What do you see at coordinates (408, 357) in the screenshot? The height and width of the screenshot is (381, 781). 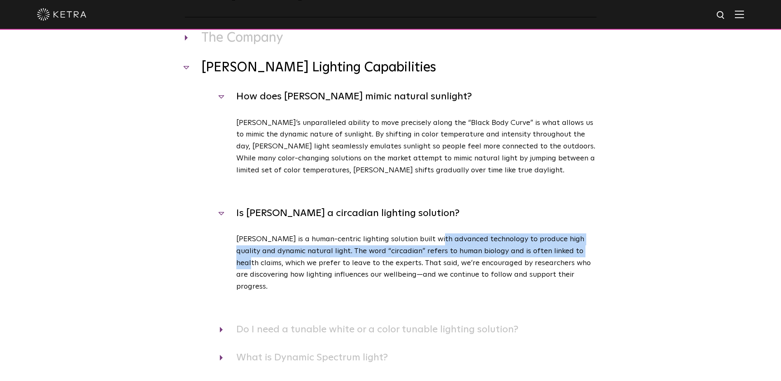 I see `h4: What is Dynamic Spectrum light?` at bounding box center [408, 357].